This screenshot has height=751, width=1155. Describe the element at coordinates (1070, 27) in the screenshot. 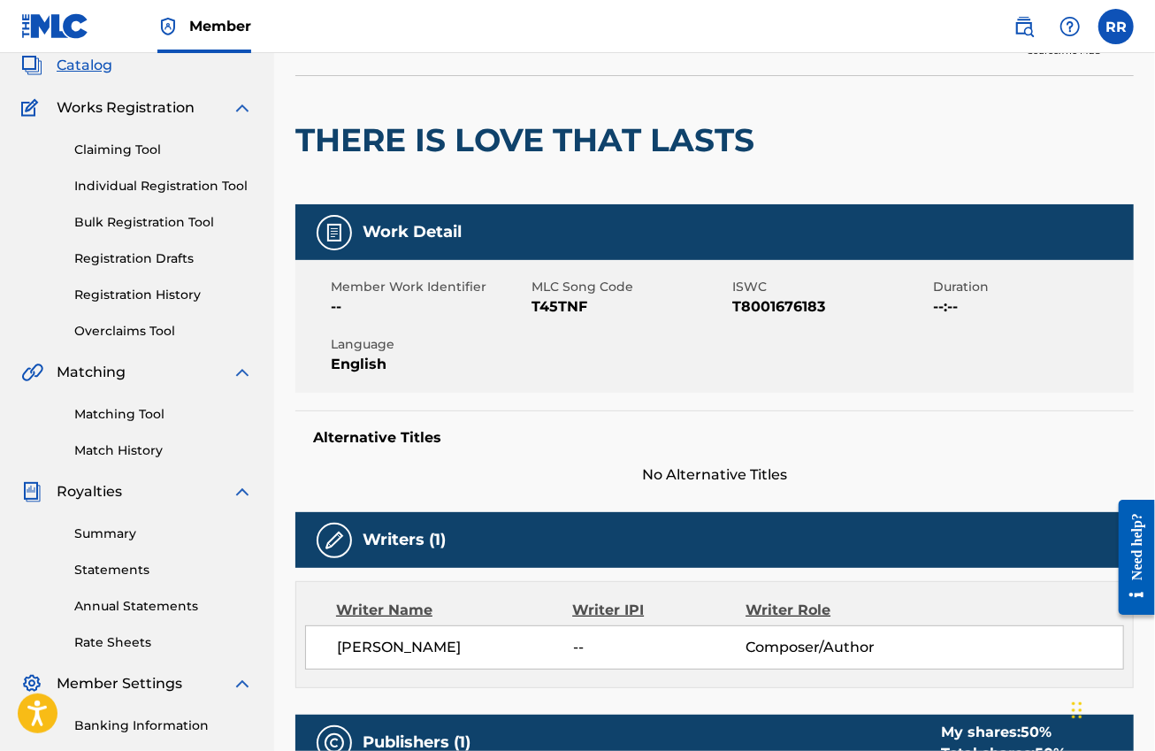

I see `div: Help` at that location.